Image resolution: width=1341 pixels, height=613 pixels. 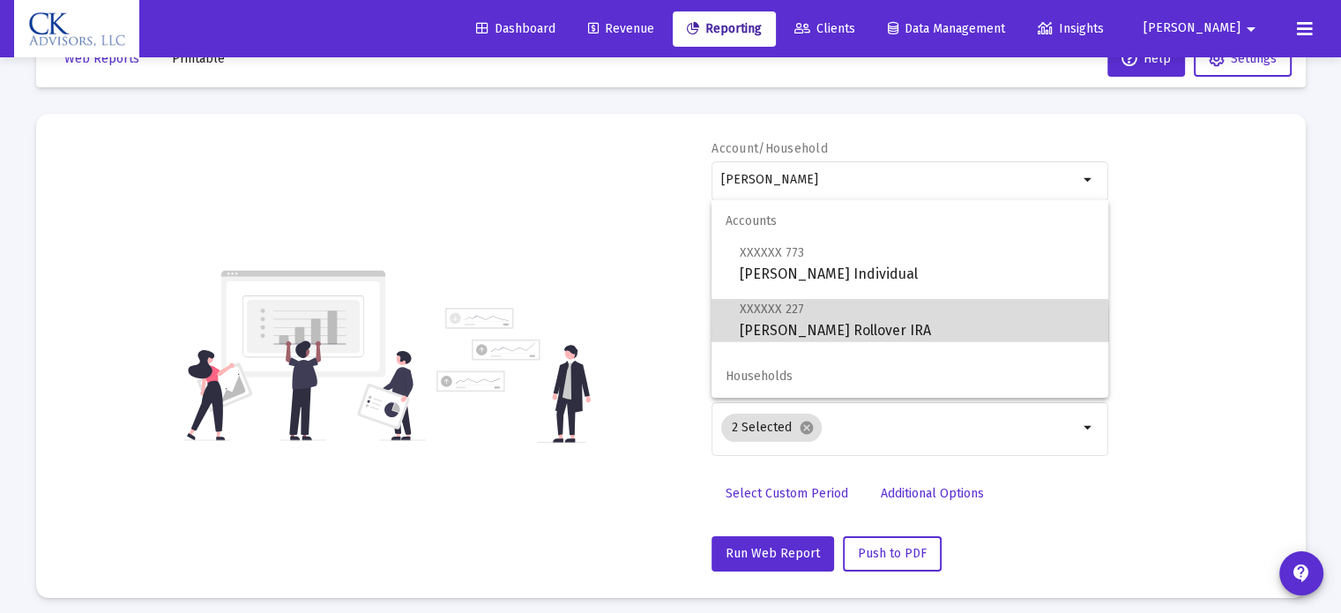 What do you see at coordinates (621, 28) in the screenshot?
I see `span: Revenue` at bounding box center [621, 28].